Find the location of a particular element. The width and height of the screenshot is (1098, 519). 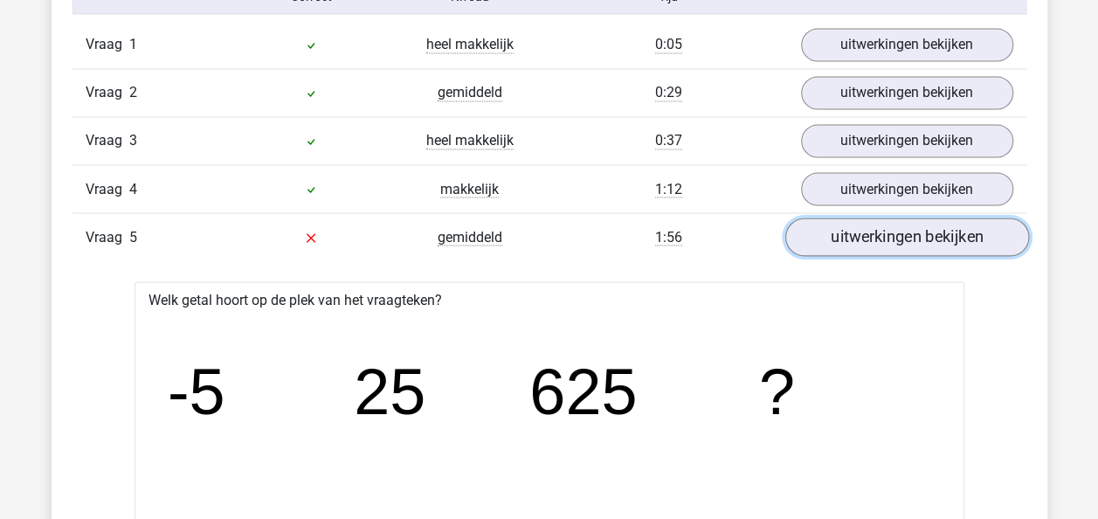

tspan: 625 is located at coordinates (583, 391).